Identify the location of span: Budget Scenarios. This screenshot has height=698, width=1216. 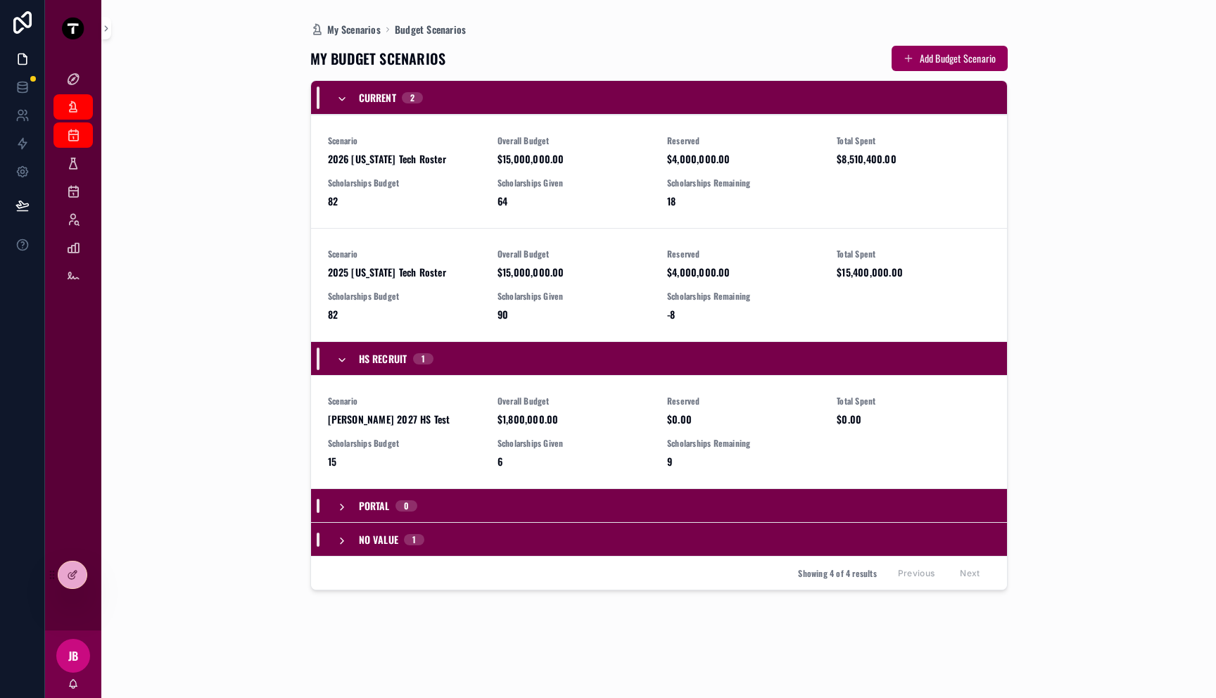
(430, 30).